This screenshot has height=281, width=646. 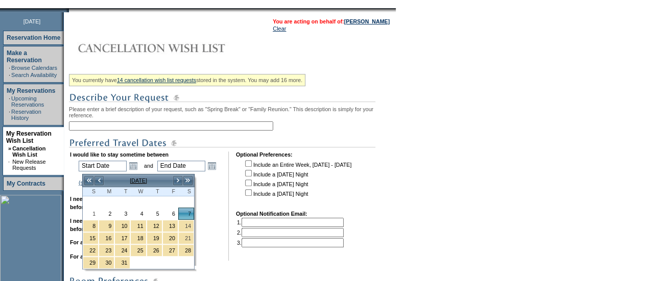 I want to click on a: My Reservation Wish List, so click(x=29, y=137).